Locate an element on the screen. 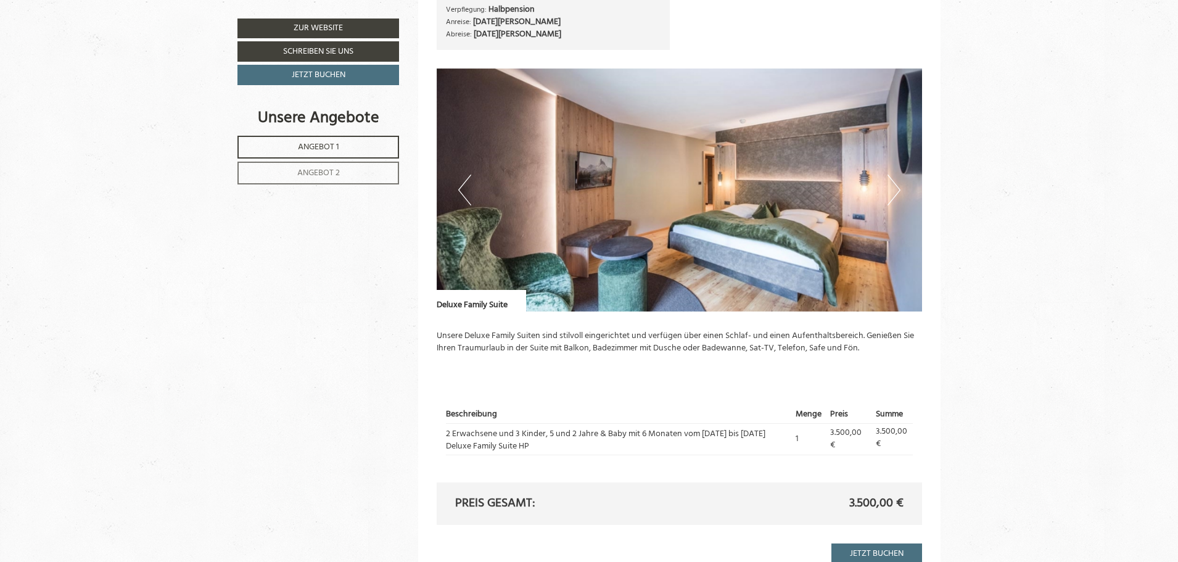 This screenshot has width=1178, height=562. div: Unsere Angebote is located at coordinates (318, 118).